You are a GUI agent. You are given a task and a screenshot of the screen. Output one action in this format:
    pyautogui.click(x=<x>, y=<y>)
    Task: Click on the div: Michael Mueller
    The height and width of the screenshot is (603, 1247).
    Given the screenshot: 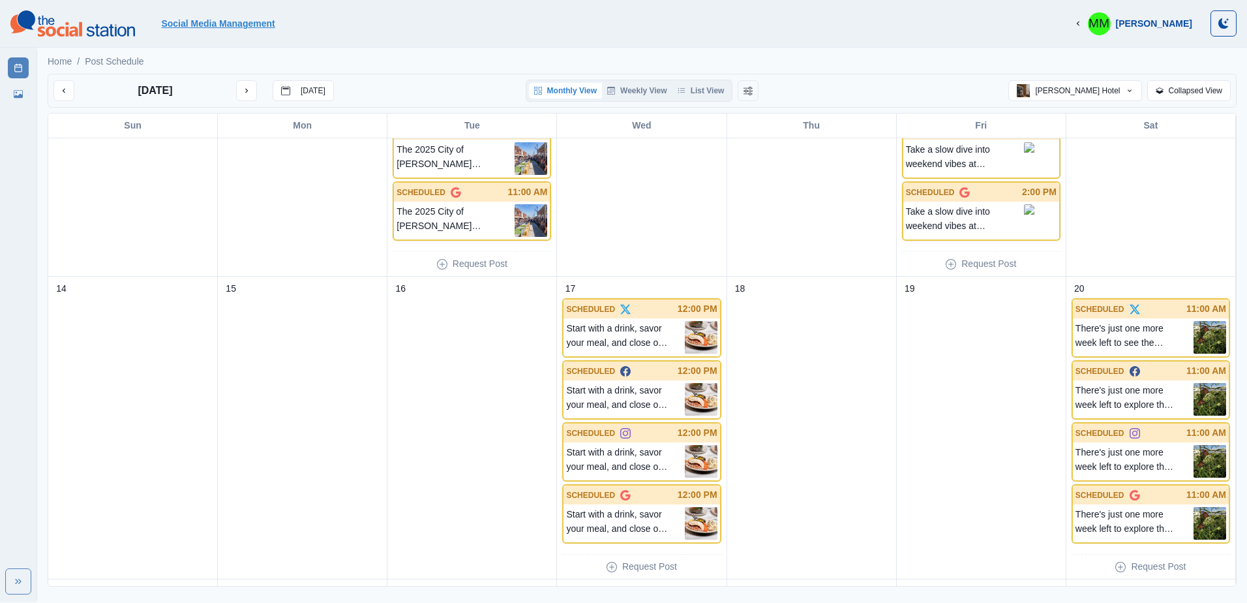 What is the action you would take?
    pyautogui.click(x=1099, y=23)
    